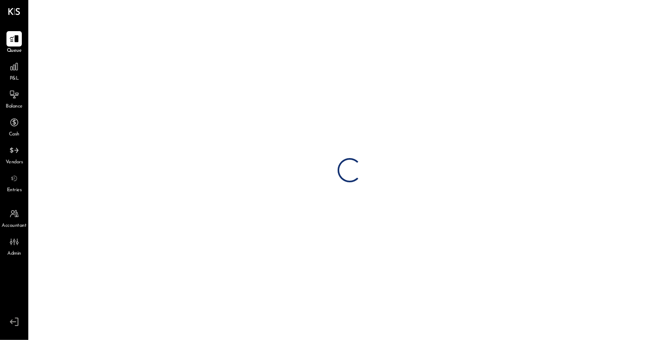 The height and width of the screenshot is (340, 670). What do you see at coordinates (14, 135) in the screenshot?
I see `span: Cash` at bounding box center [14, 135].